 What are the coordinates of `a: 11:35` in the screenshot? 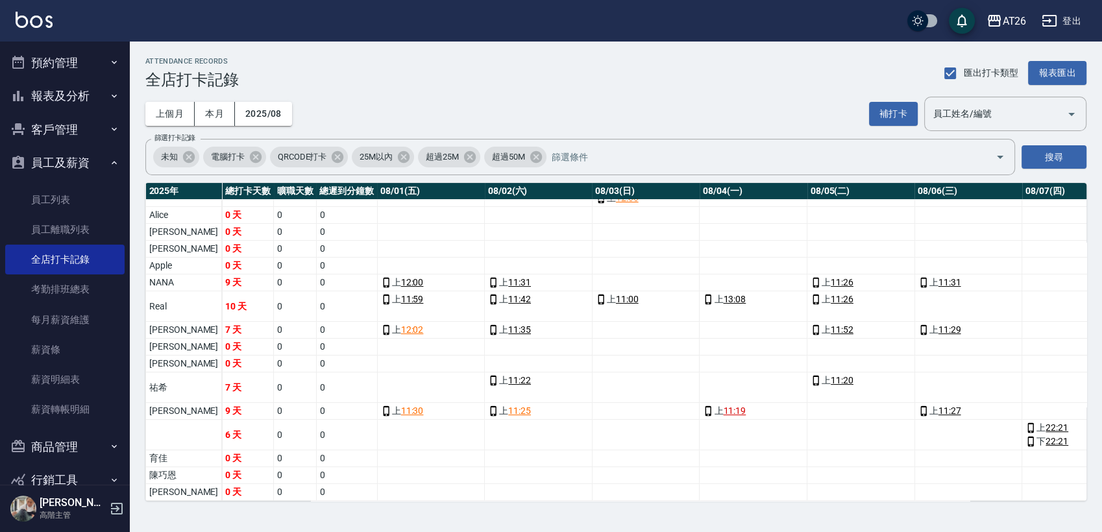 It's located at (519, 330).